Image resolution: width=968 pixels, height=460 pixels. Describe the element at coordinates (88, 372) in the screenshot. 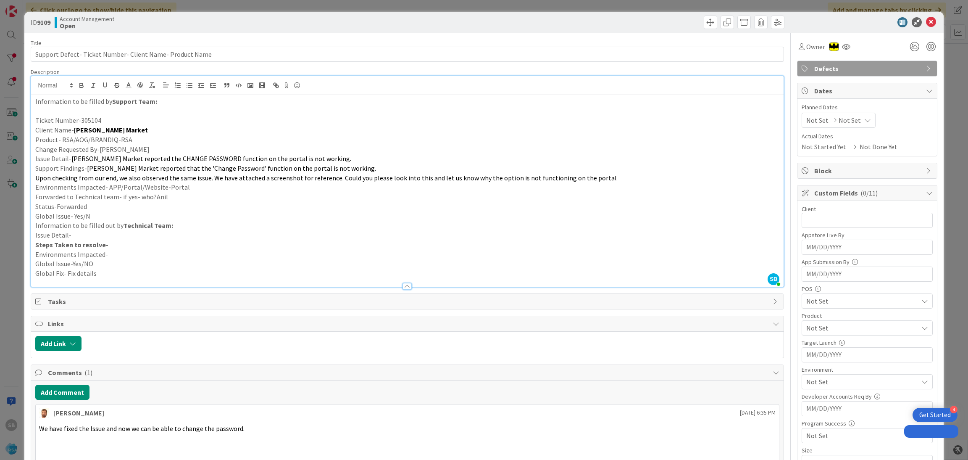

I see `span: ( 1 )` at that location.